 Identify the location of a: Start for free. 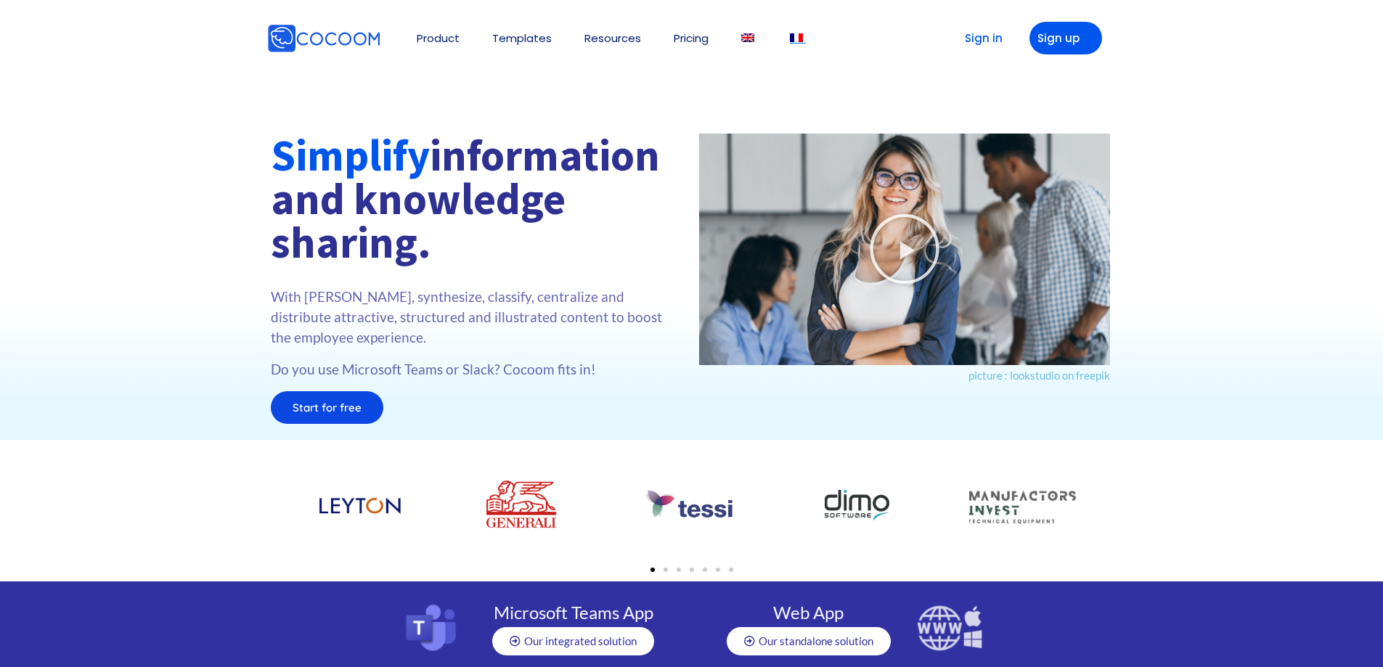
(327, 407).